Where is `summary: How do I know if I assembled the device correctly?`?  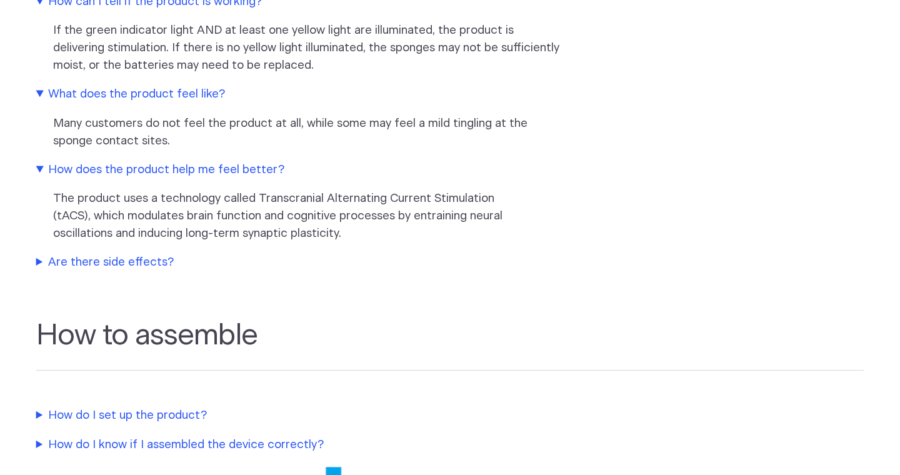 summary: How do I know if I assembled the device correctly? is located at coordinates (299, 445).